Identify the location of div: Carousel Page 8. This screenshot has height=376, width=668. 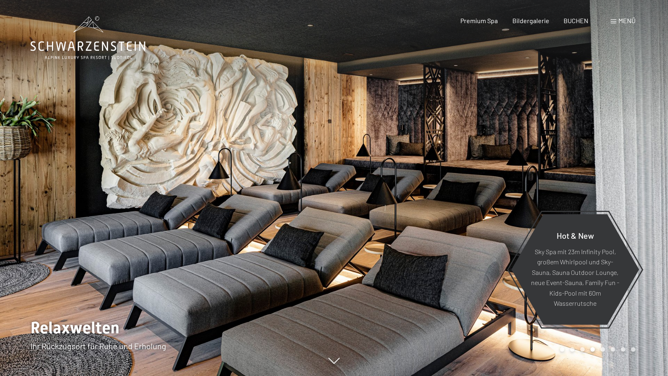
(633, 349).